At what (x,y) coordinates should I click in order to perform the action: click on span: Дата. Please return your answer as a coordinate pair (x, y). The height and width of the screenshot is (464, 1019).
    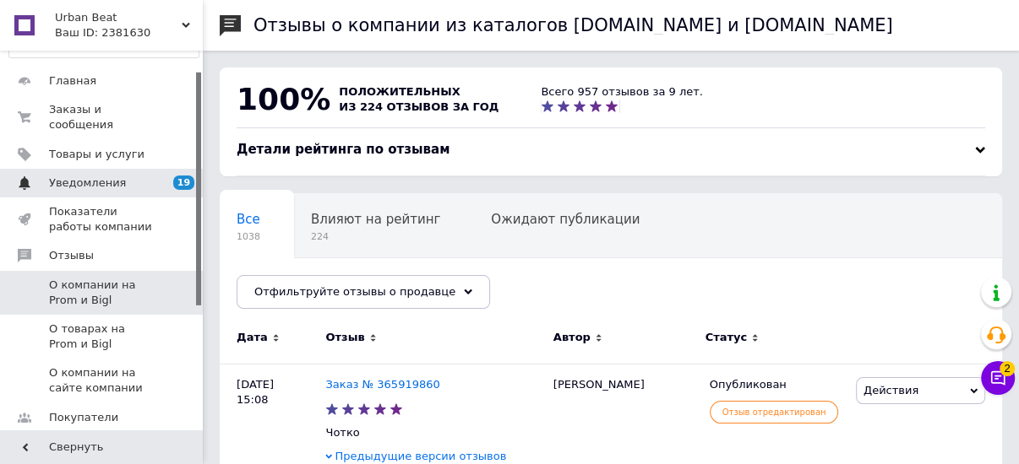
    Looking at the image, I should click on (252, 338).